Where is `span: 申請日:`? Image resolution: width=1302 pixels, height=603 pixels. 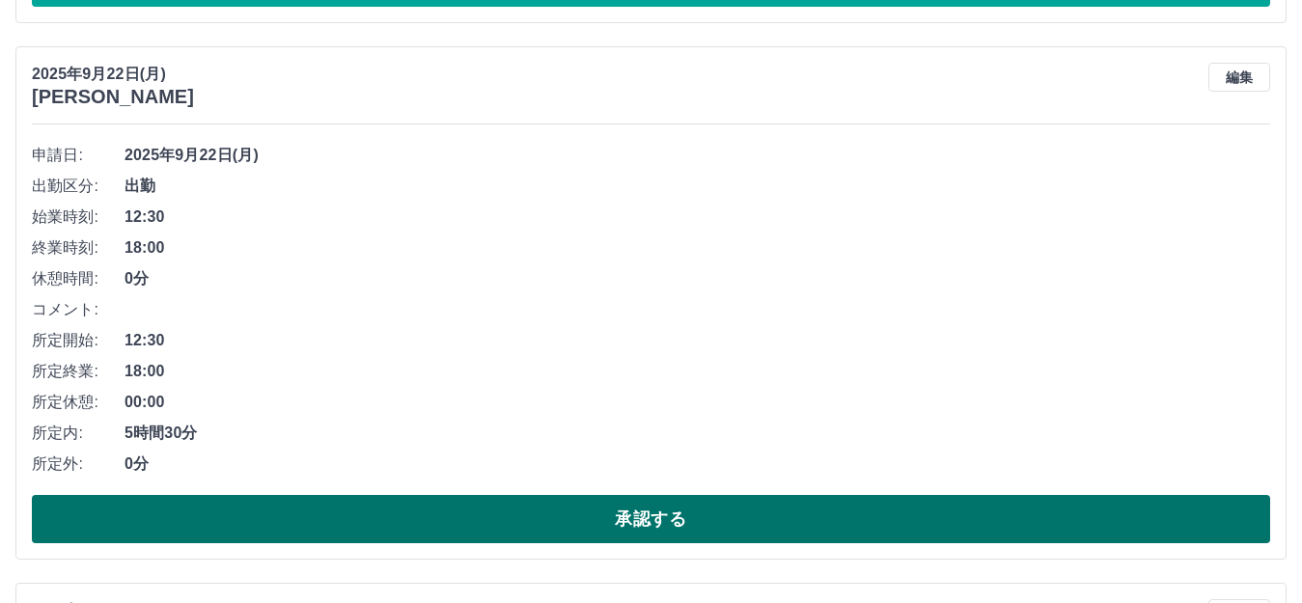
span: 申請日: is located at coordinates (78, 155).